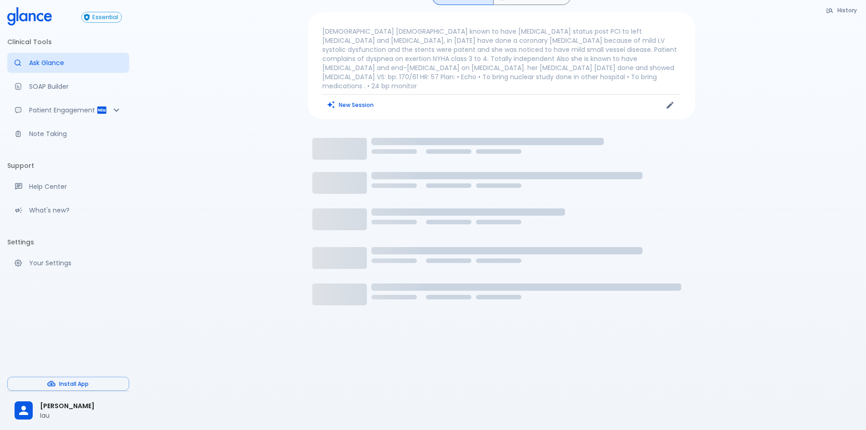 The width and height of the screenshot is (866, 430). I want to click on li: Support, so click(68, 165).